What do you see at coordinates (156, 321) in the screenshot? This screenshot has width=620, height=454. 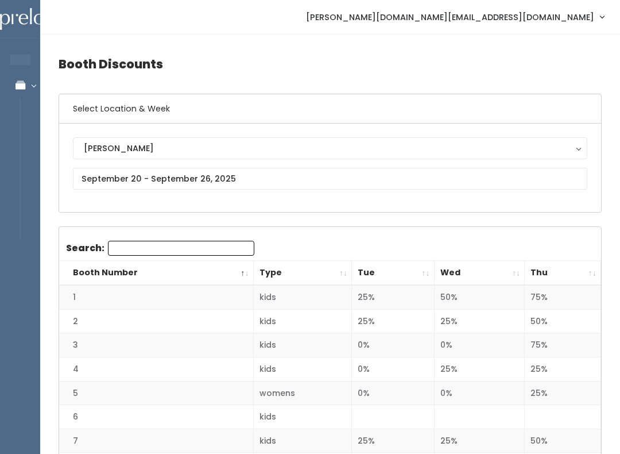 I see `td: 2` at bounding box center [156, 321].